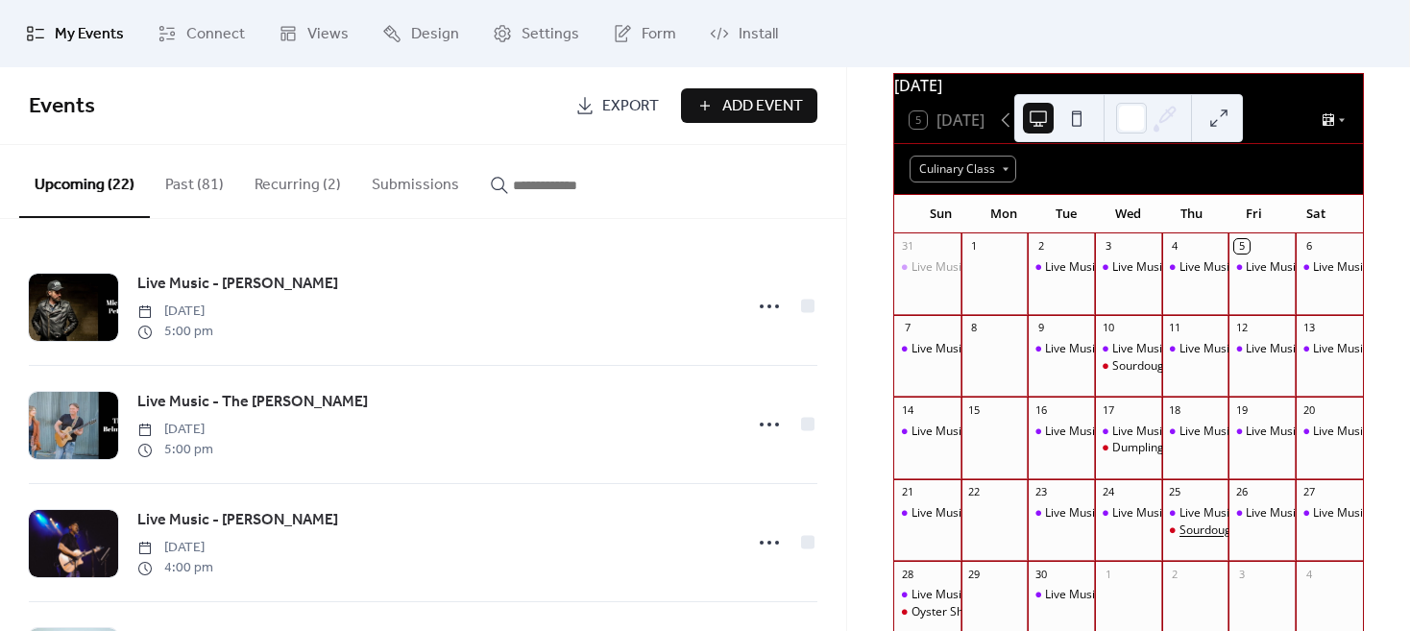 The width and height of the screenshot is (1410, 631). What do you see at coordinates (298, 181) in the screenshot?
I see `button: Recurring (2)` at bounding box center [298, 181].